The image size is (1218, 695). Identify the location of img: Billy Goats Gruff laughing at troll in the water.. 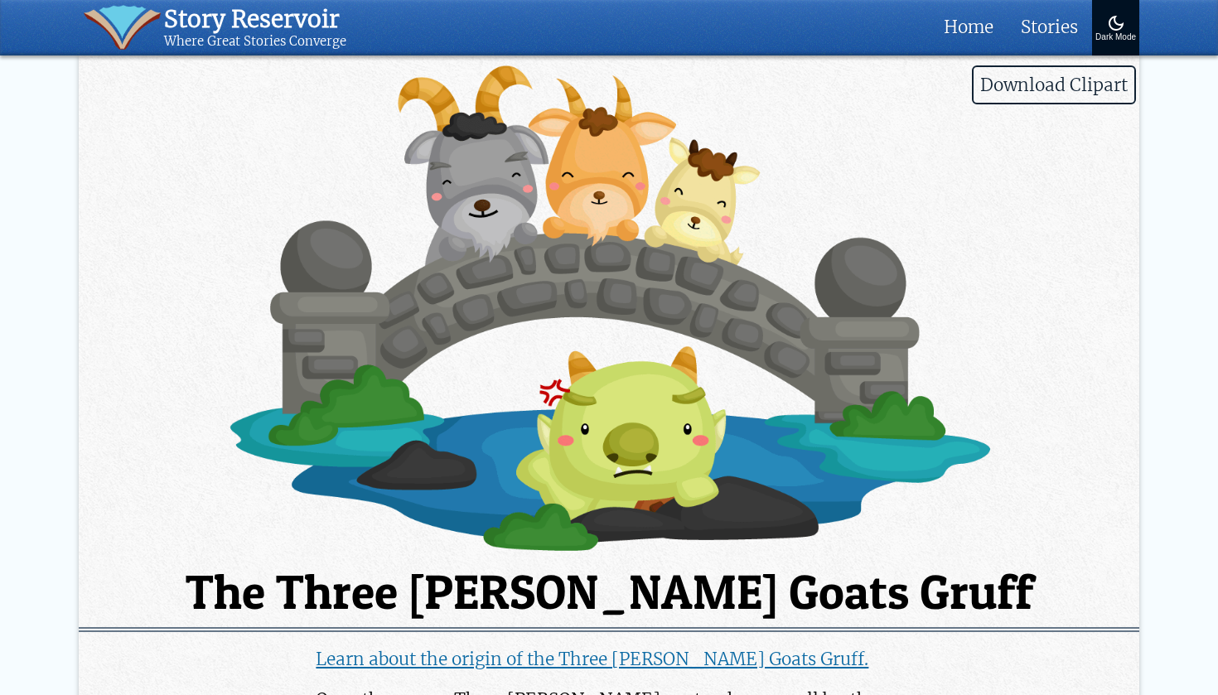
(609, 307).